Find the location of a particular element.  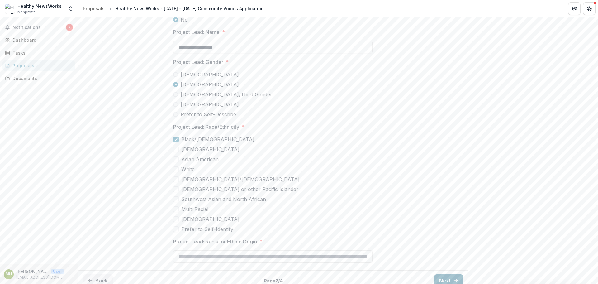

button: Get Help is located at coordinates (589, 9).